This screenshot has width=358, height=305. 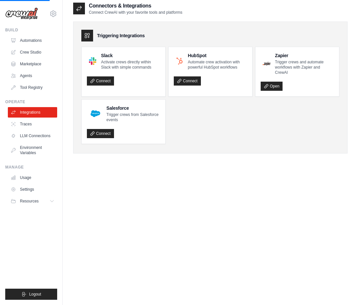 What do you see at coordinates (217, 65) in the screenshot?
I see `p: Automate crew activation with powerful HubSpot workflows` at bounding box center [217, 65].